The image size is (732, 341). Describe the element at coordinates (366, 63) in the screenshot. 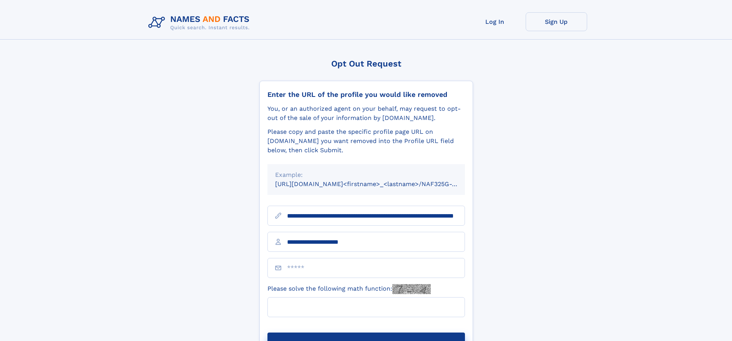

I see `div: Opt Out Request` at that location.